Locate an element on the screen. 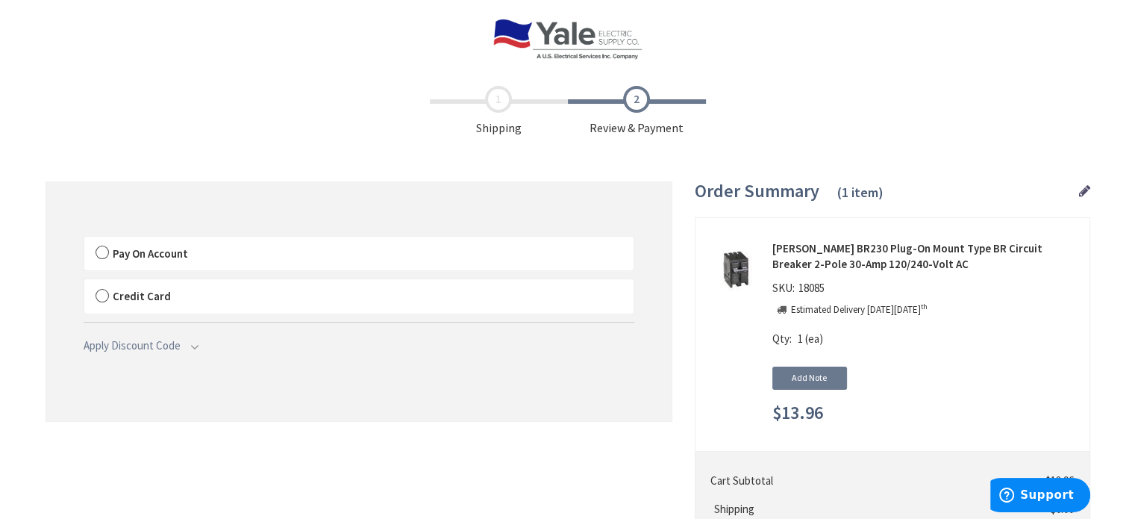 The height and width of the screenshot is (519, 1135). span: Support is located at coordinates (57, 17).